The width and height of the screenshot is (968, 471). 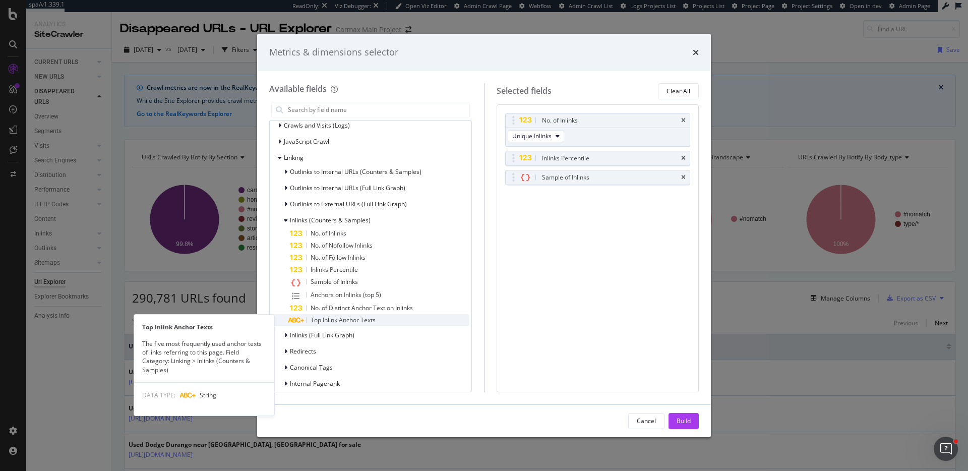 I want to click on span: Inlinks (Counters & Samples), so click(x=330, y=220).